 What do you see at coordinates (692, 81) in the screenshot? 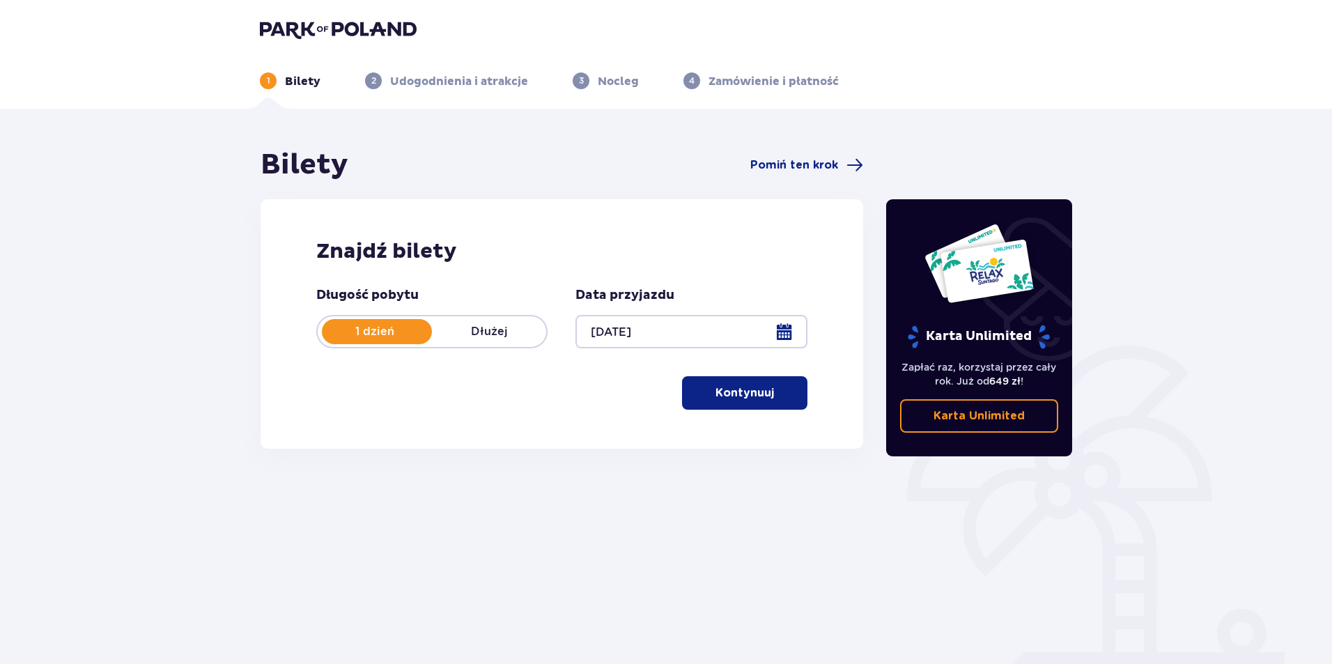
I see `p: 4` at bounding box center [692, 81].